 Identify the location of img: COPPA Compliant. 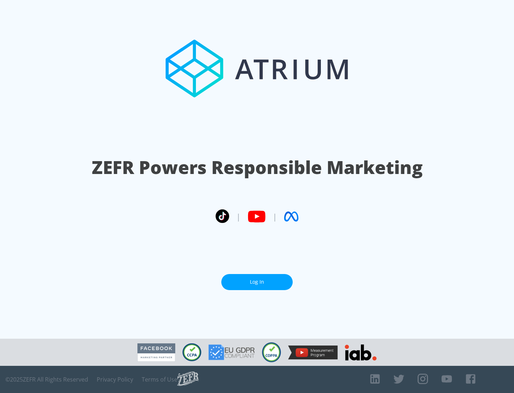
(272, 352).